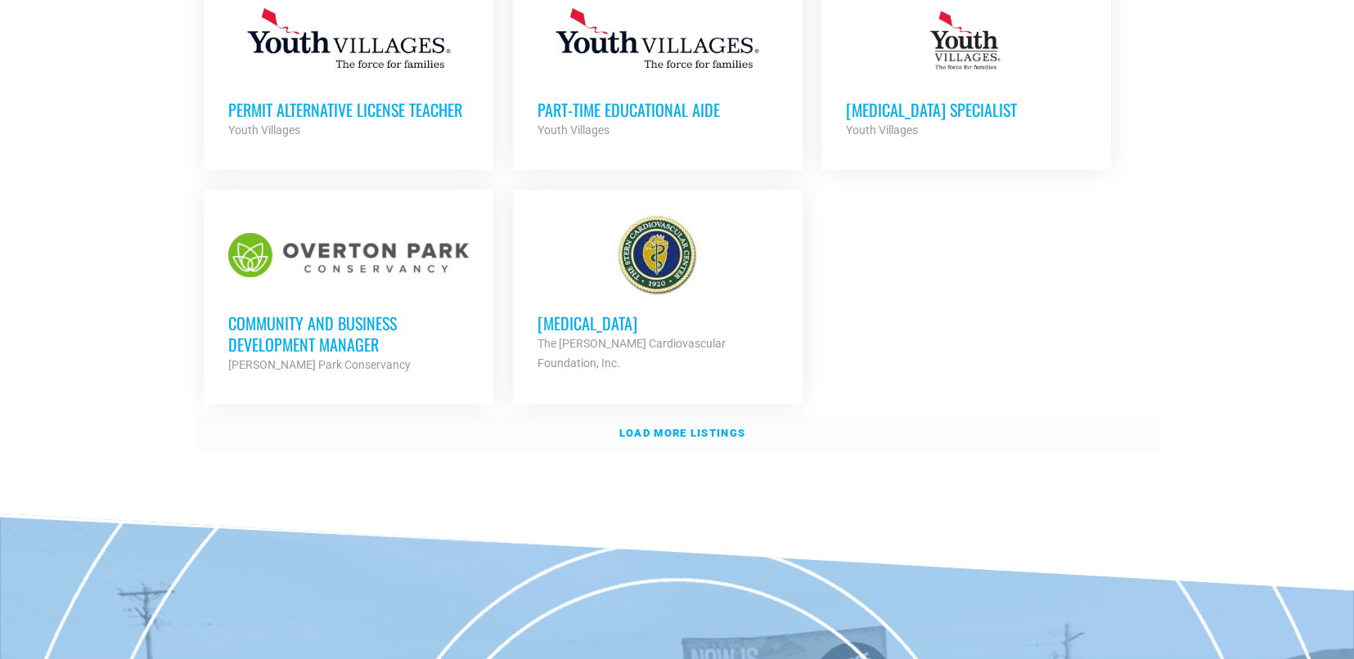  I want to click on h3: Community and Business Development Manager, so click(349, 334).